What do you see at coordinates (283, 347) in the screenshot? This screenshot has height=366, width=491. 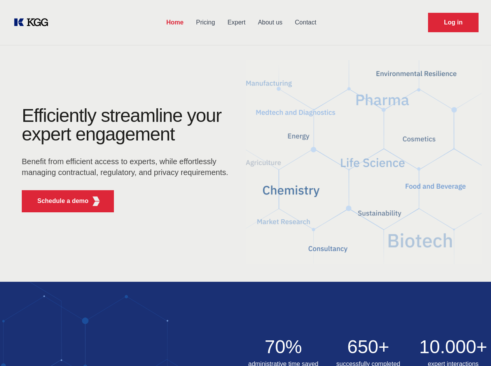 I see `h2: 70%` at bounding box center [283, 347].